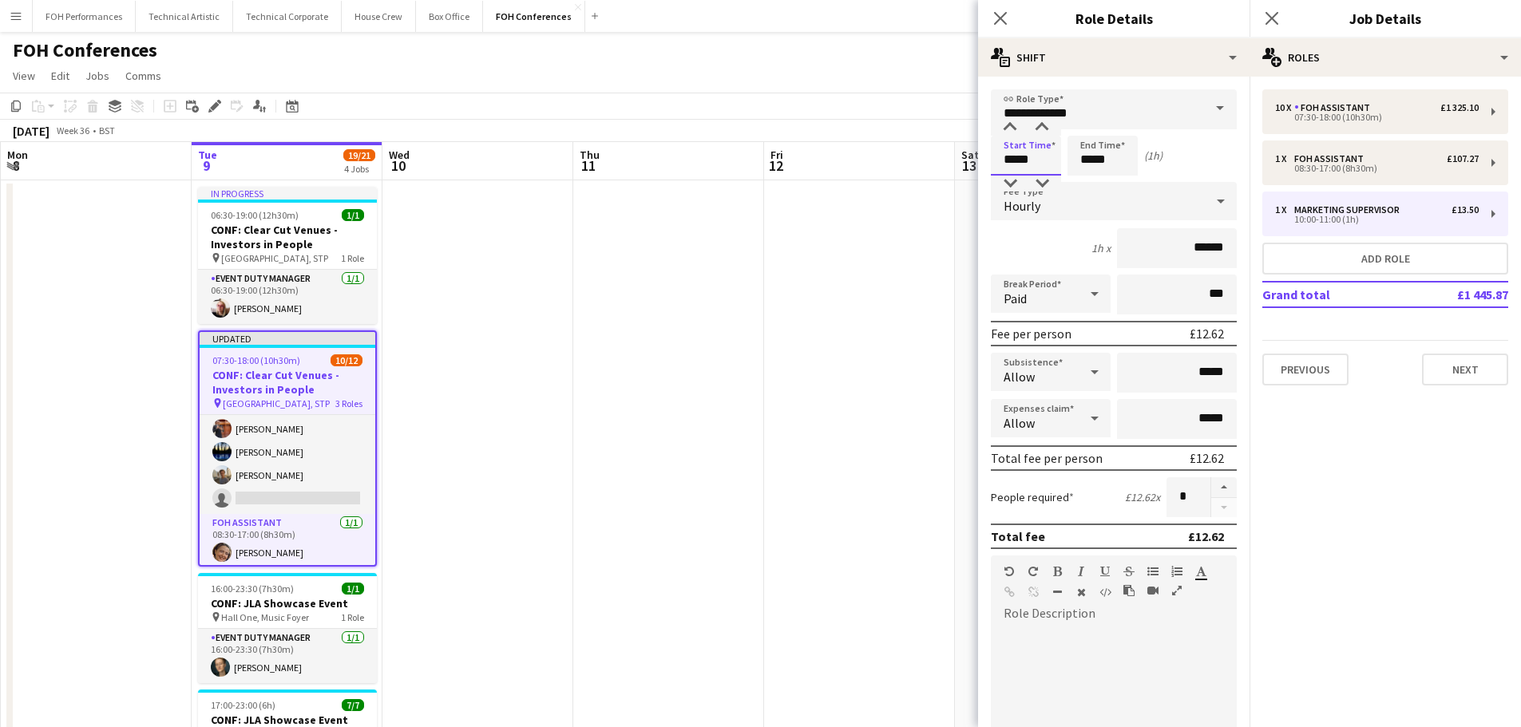  Describe the element at coordinates (16, 165) in the screenshot. I see `span: 8` at that location.